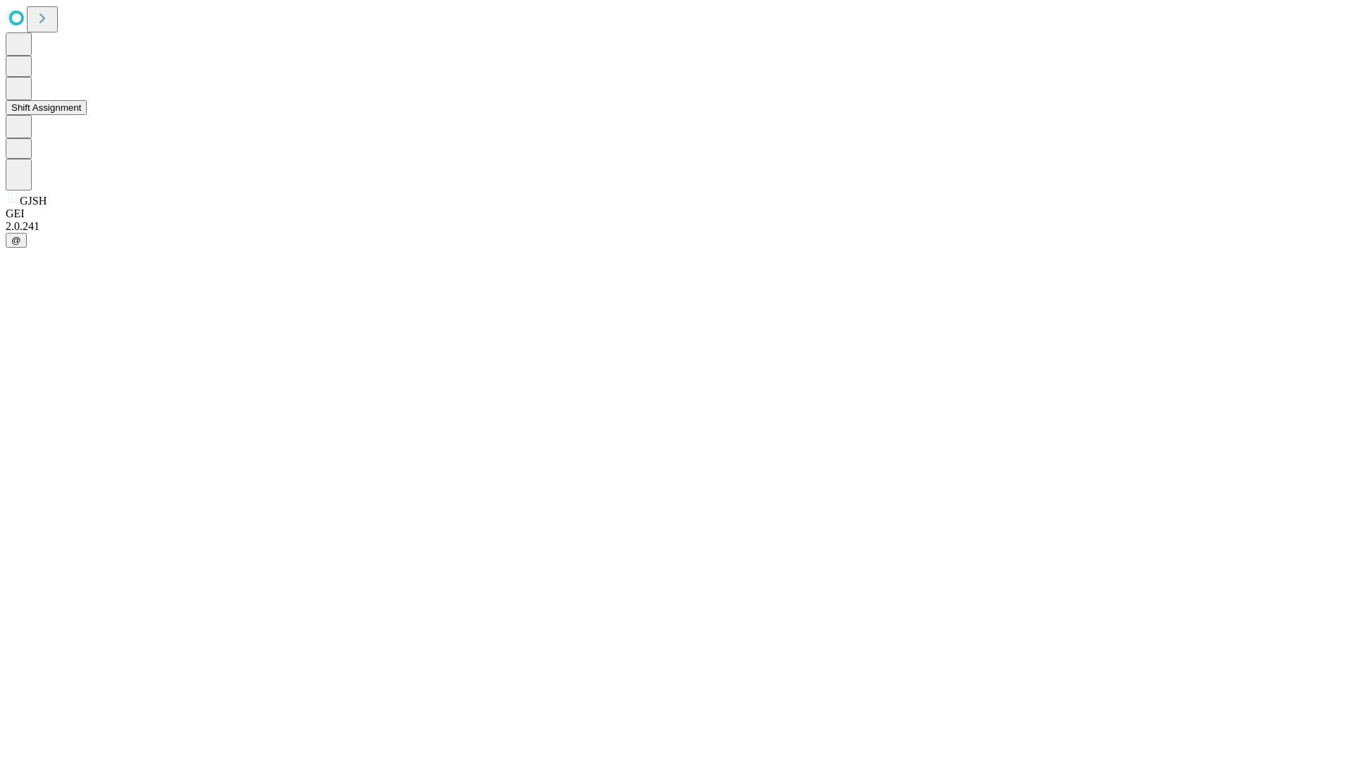  What do you see at coordinates (678, 227) in the screenshot?
I see `div: 2.0.241` at bounding box center [678, 227].